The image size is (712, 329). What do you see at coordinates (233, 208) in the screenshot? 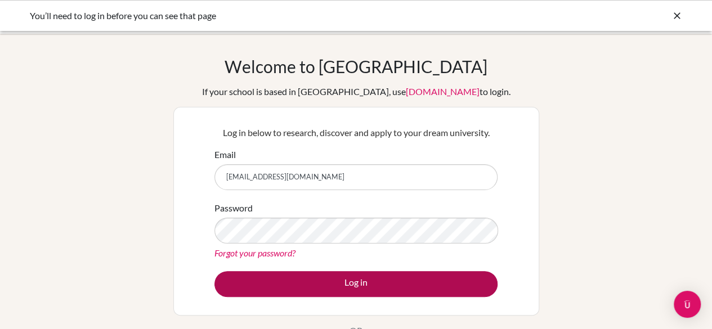
I see `label: Password` at bounding box center [233, 208].